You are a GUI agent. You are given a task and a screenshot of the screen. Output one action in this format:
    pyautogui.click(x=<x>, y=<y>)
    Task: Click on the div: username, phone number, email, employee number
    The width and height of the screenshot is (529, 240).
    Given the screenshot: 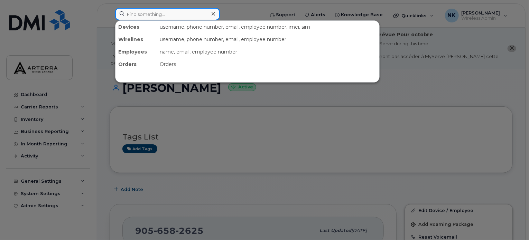 What is the action you would take?
    pyautogui.click(x=268, y=39)
    